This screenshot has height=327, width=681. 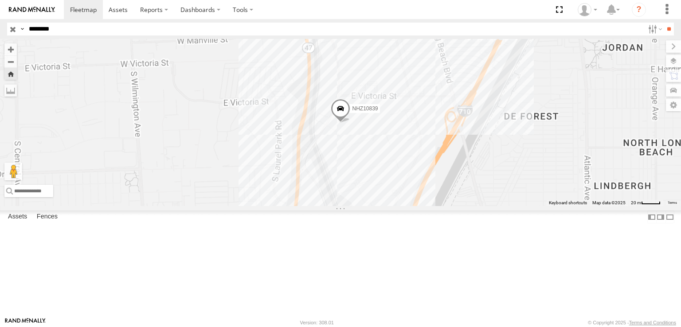 What do you see at coordinates (17, 217) in the screenshot?
I see `label: Assets` at bounding box center [17, 217].